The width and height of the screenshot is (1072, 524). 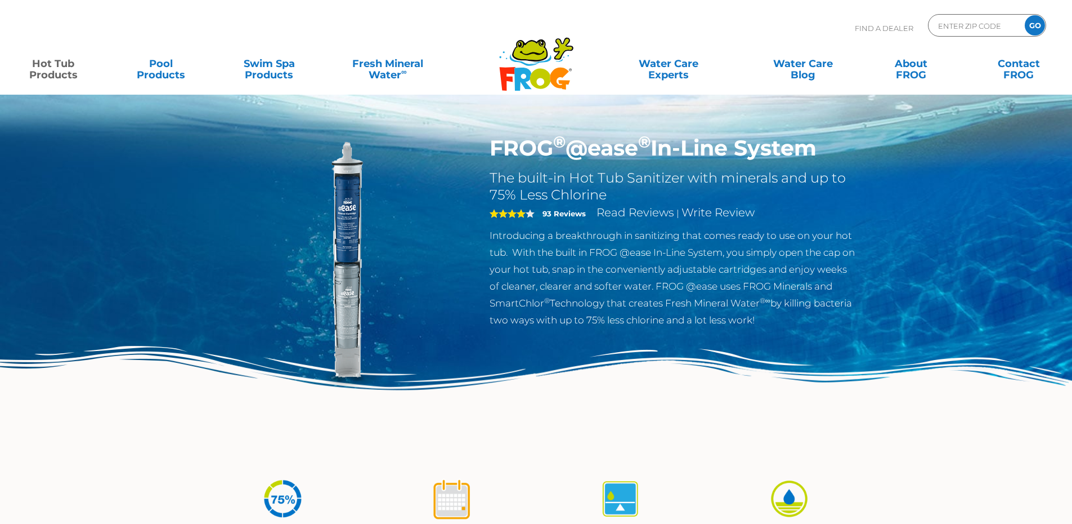 I want to click on p: Find A Dealer, so click(x=884, y=28).